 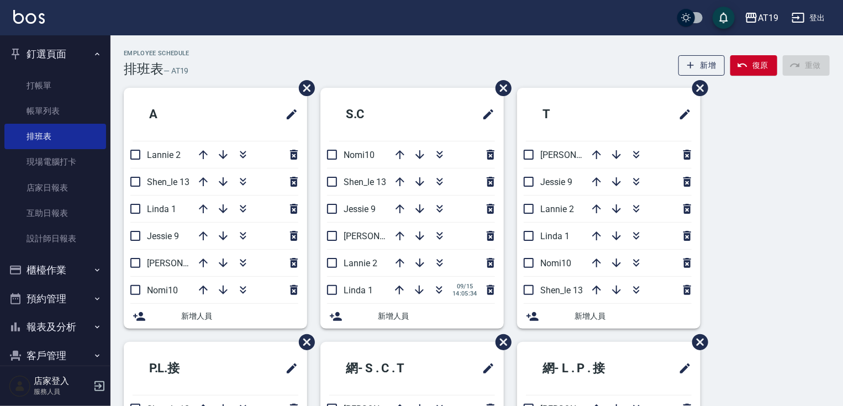 What do you see at coordinates (55, 86) in the screenshot?
I see `a: 打帳單` at bounding box center [55, 86].